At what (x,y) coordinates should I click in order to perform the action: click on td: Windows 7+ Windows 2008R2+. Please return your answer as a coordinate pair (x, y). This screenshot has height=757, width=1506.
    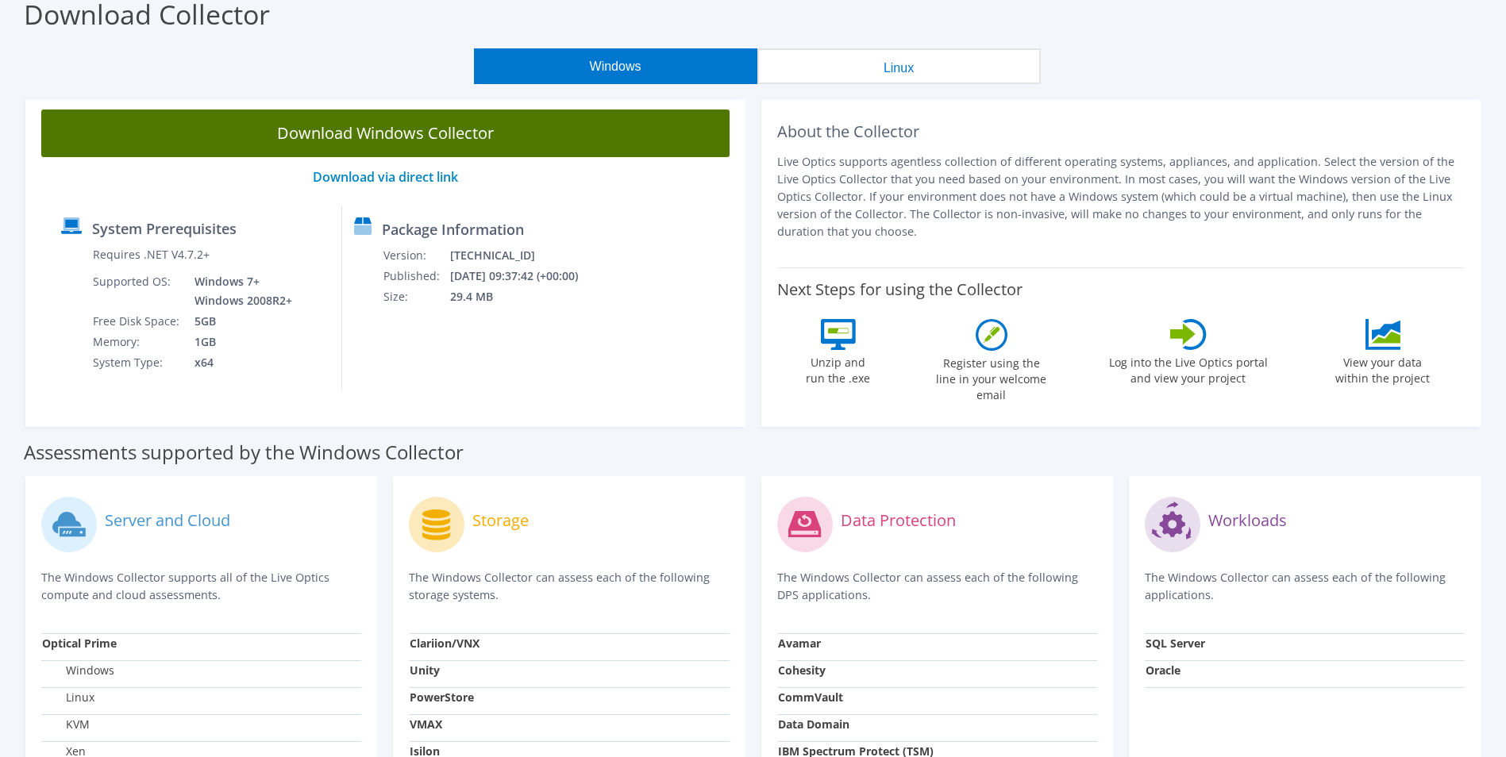
    Looking at the image, I should click on (239, 291).